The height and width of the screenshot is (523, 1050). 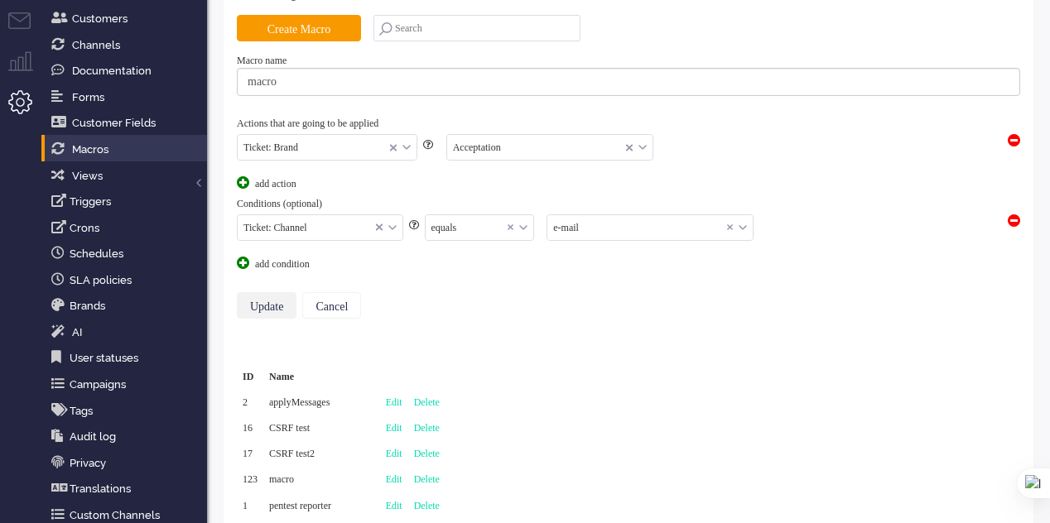 What do you see at coordinates (299, 264) in the screenshot?
I see `div: add condition` at bounding box center [299, 264].